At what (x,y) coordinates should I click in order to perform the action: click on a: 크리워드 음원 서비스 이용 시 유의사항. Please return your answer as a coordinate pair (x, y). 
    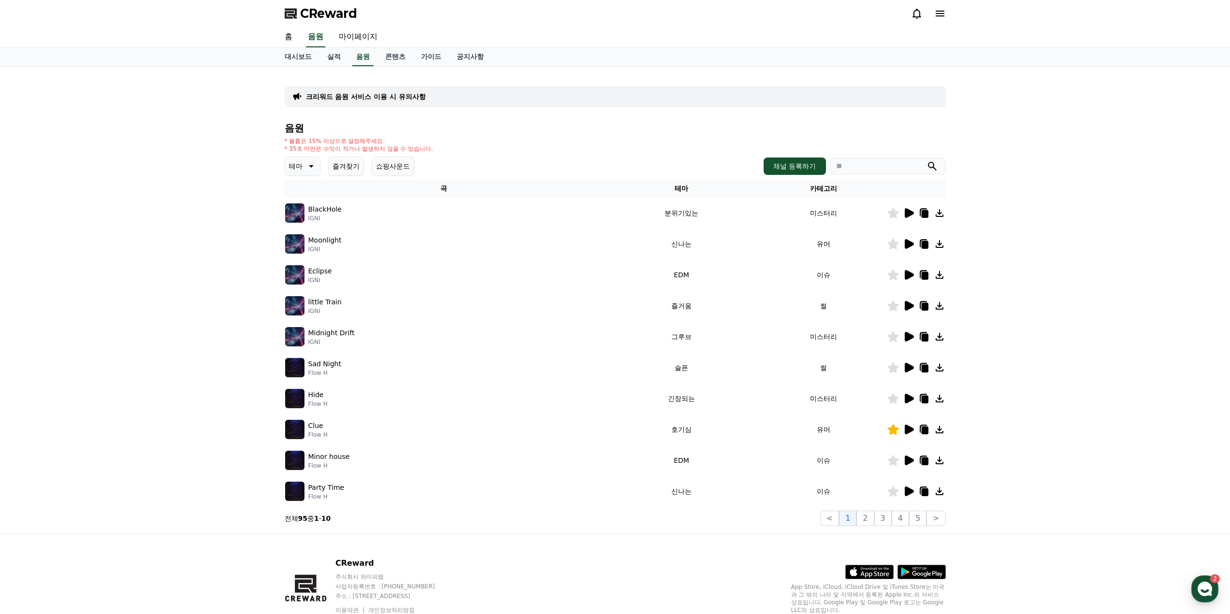
    Looking at the image, I should click on (366, 97).